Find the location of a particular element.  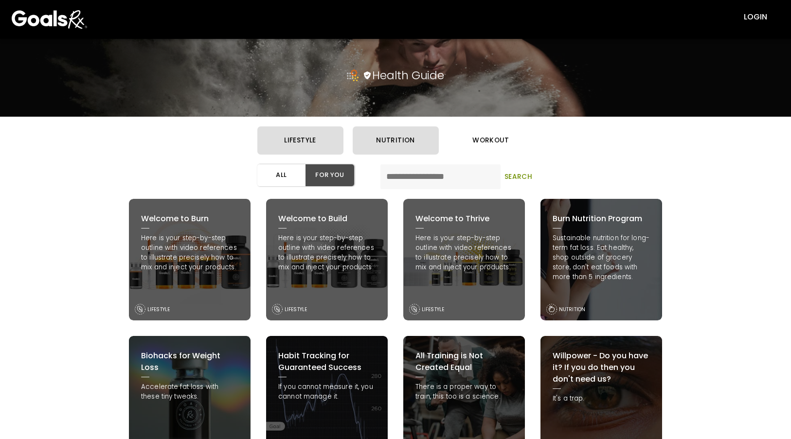

h3: Habit Tracking for Guaranteed Success is located at coordinates (327, 362).